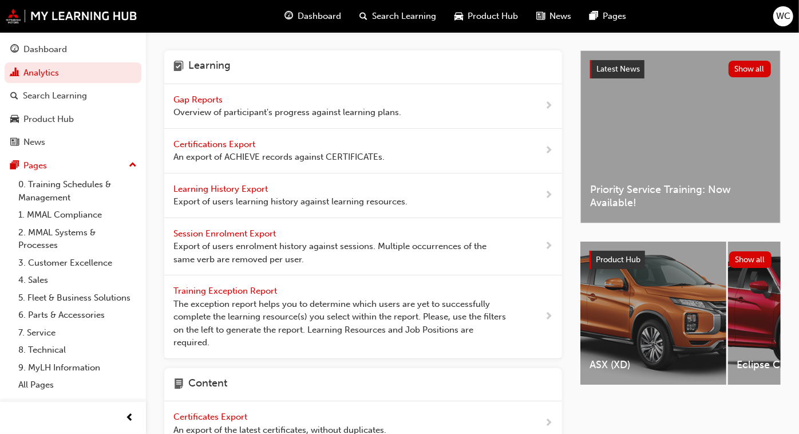  What do you see at coordinates (681, 196) in the screenshot?
I see `span: Priority Service Training: Now Available!` at bounding box center [681, 196].